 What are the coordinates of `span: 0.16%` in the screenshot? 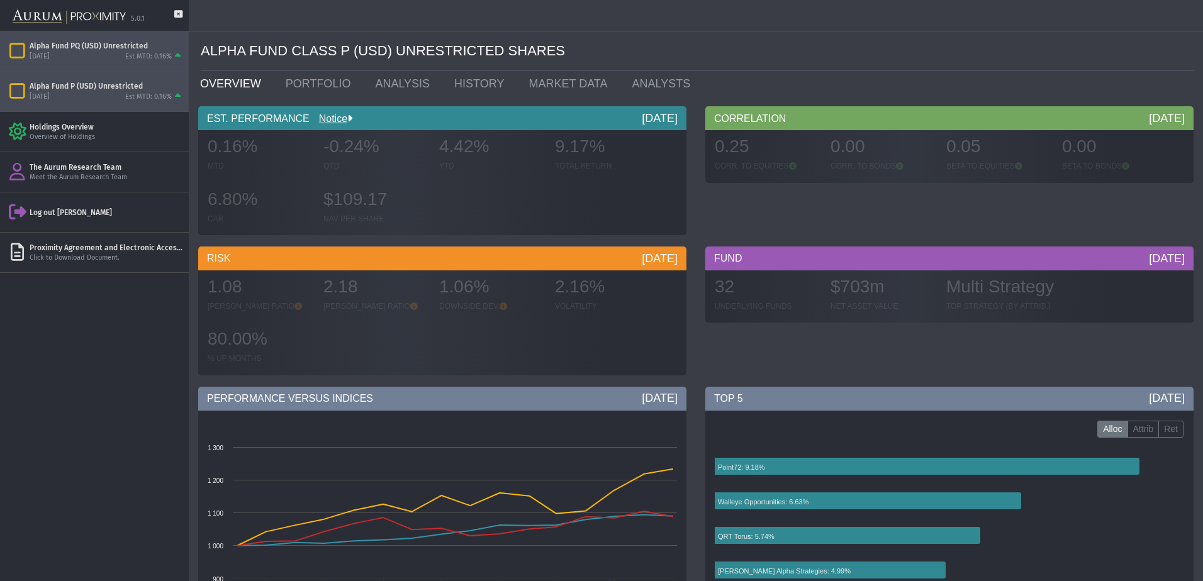 It's located at (232, 146).